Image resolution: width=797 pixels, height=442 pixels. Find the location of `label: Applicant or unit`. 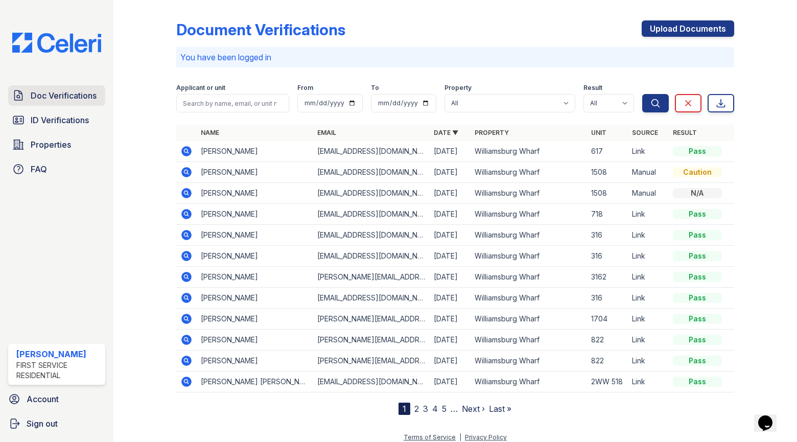

label: Applicant or unit is located at coordinates (201, 88).